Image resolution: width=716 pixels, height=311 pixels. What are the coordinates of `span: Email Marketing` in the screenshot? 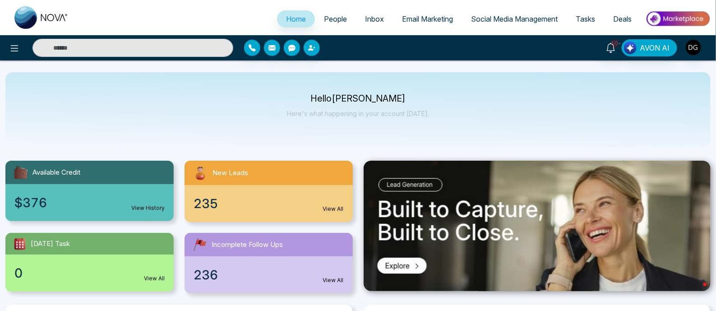 It's located at (427, 19).